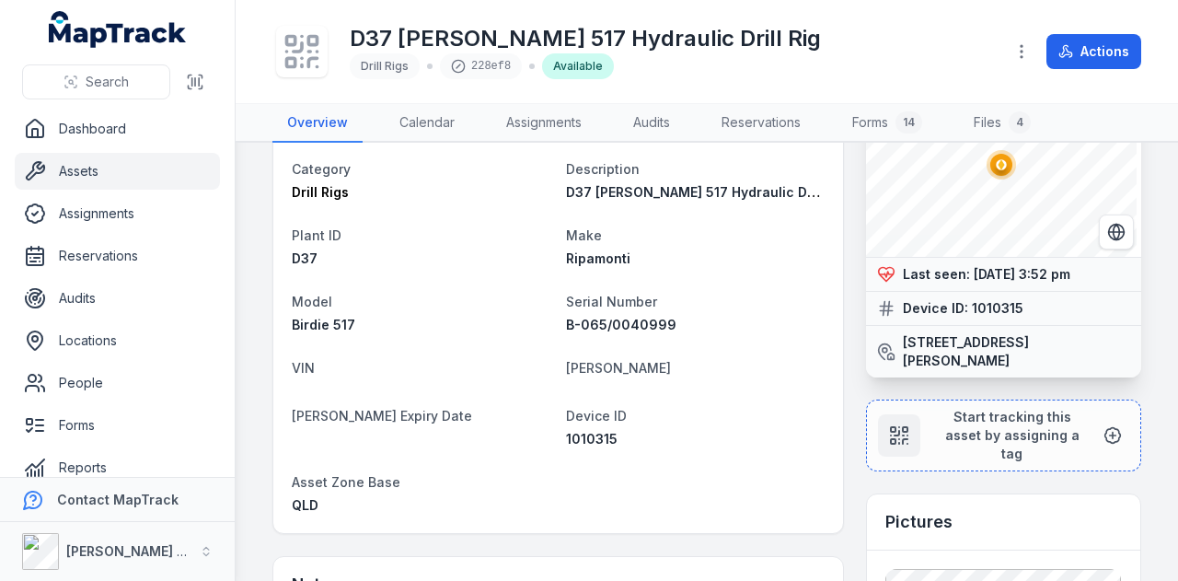 This screenshot has height=581, width=1178. I want to click on a: Forms14, so click(887, 123).